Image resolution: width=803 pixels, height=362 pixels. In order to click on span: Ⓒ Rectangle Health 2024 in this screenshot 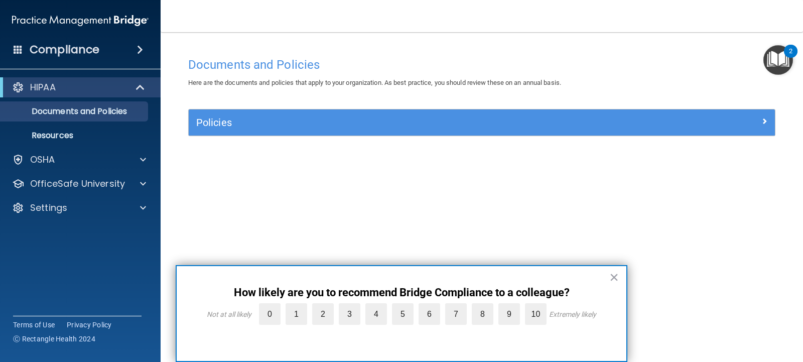, I will do `click(54, 339)`.